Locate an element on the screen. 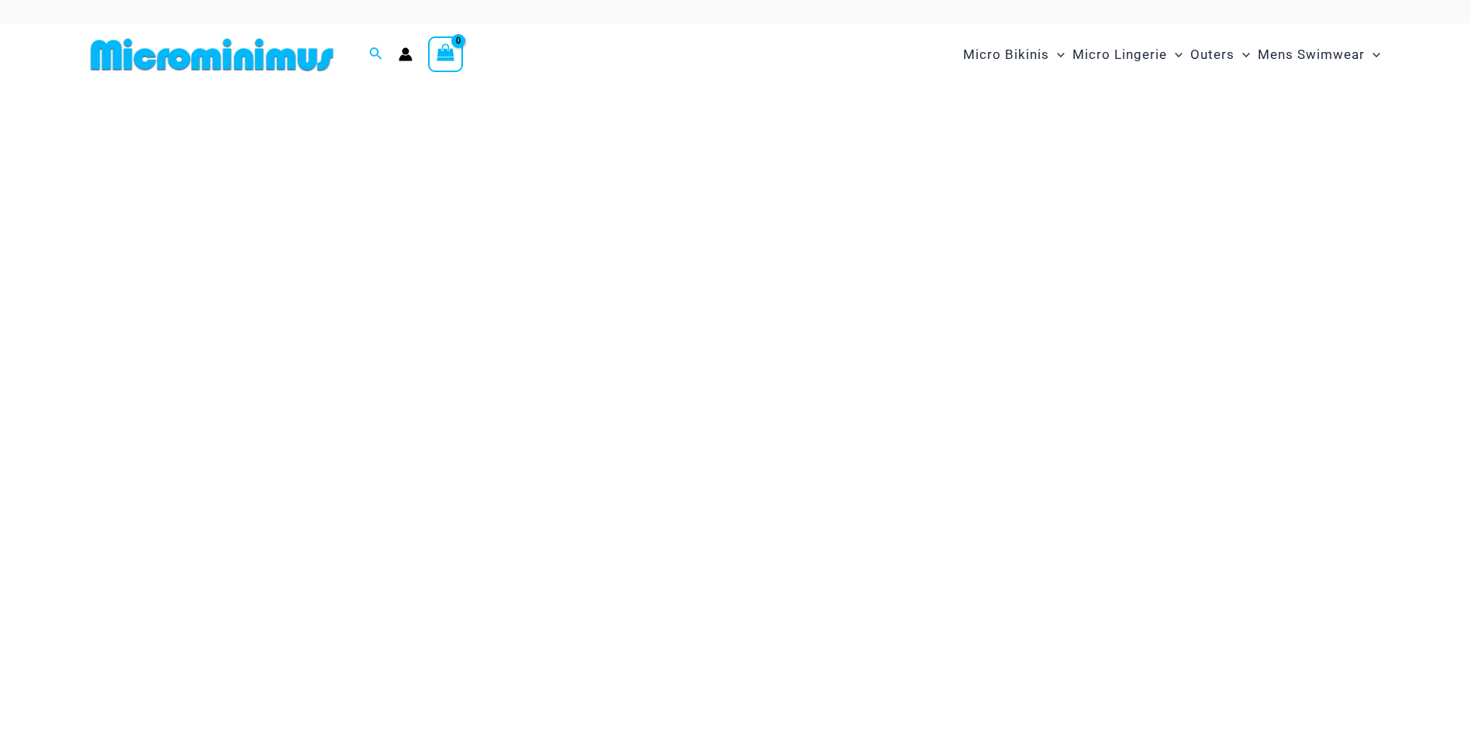  span: Micro Lingerie is located at coordinates (1120, 54).